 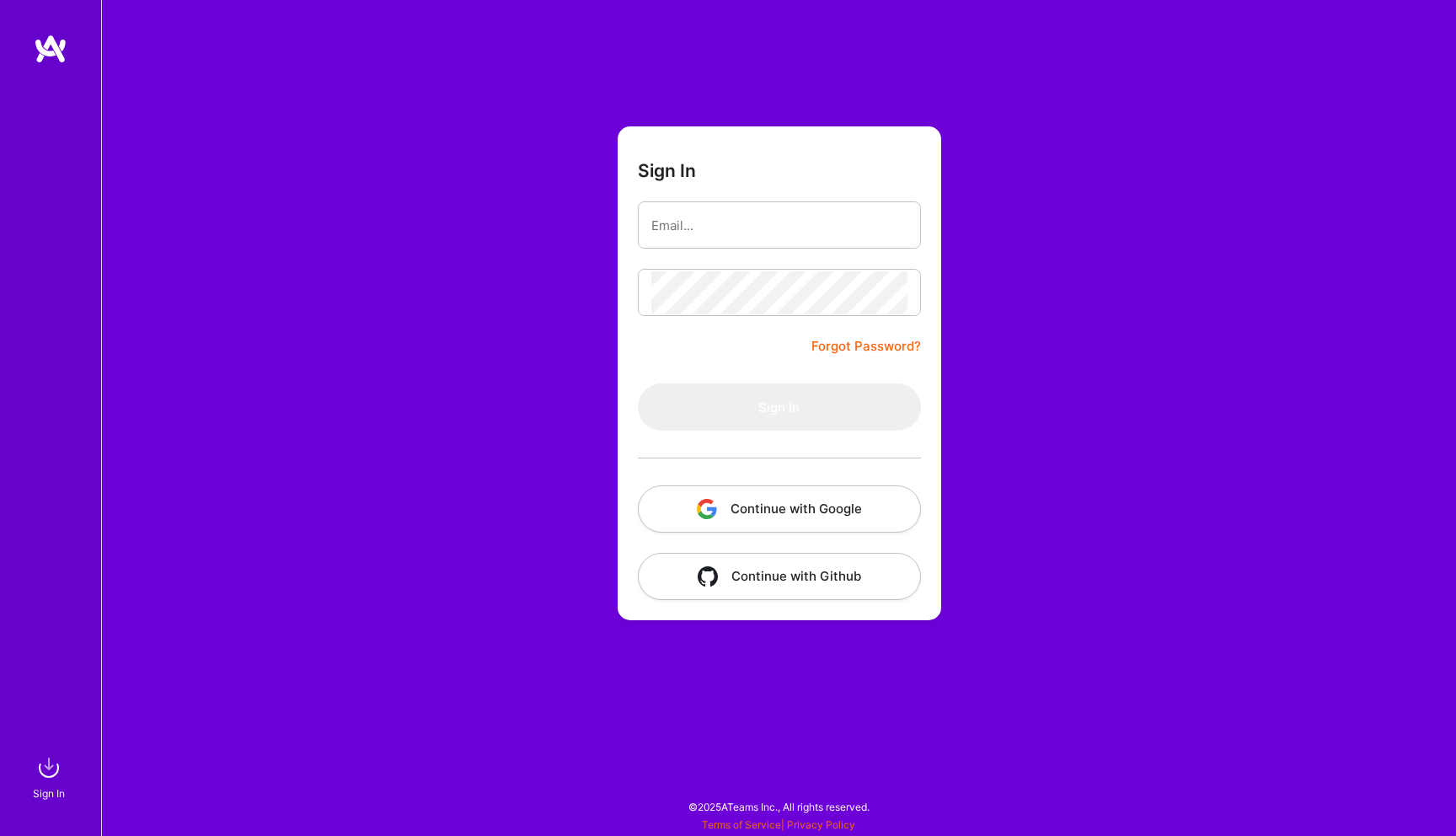 What do you see at coordinates (779, 225) in the screenshot?
I see `input: Email...` at bounding box center [779, 225].